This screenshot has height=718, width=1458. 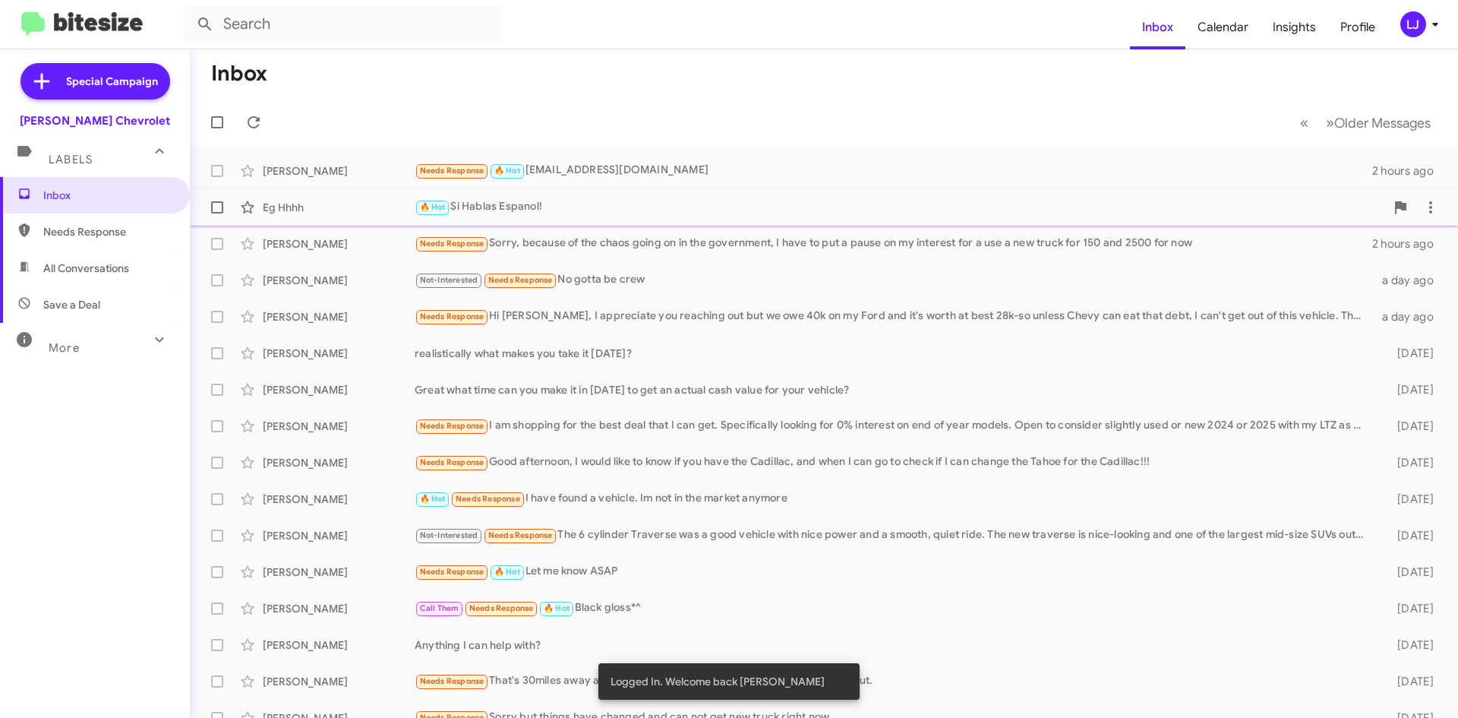 What do you see at coordinates (900, 207) in the screenshot?
I see `div: Si Hablas Espanol!` at bounding box center [900, 207].